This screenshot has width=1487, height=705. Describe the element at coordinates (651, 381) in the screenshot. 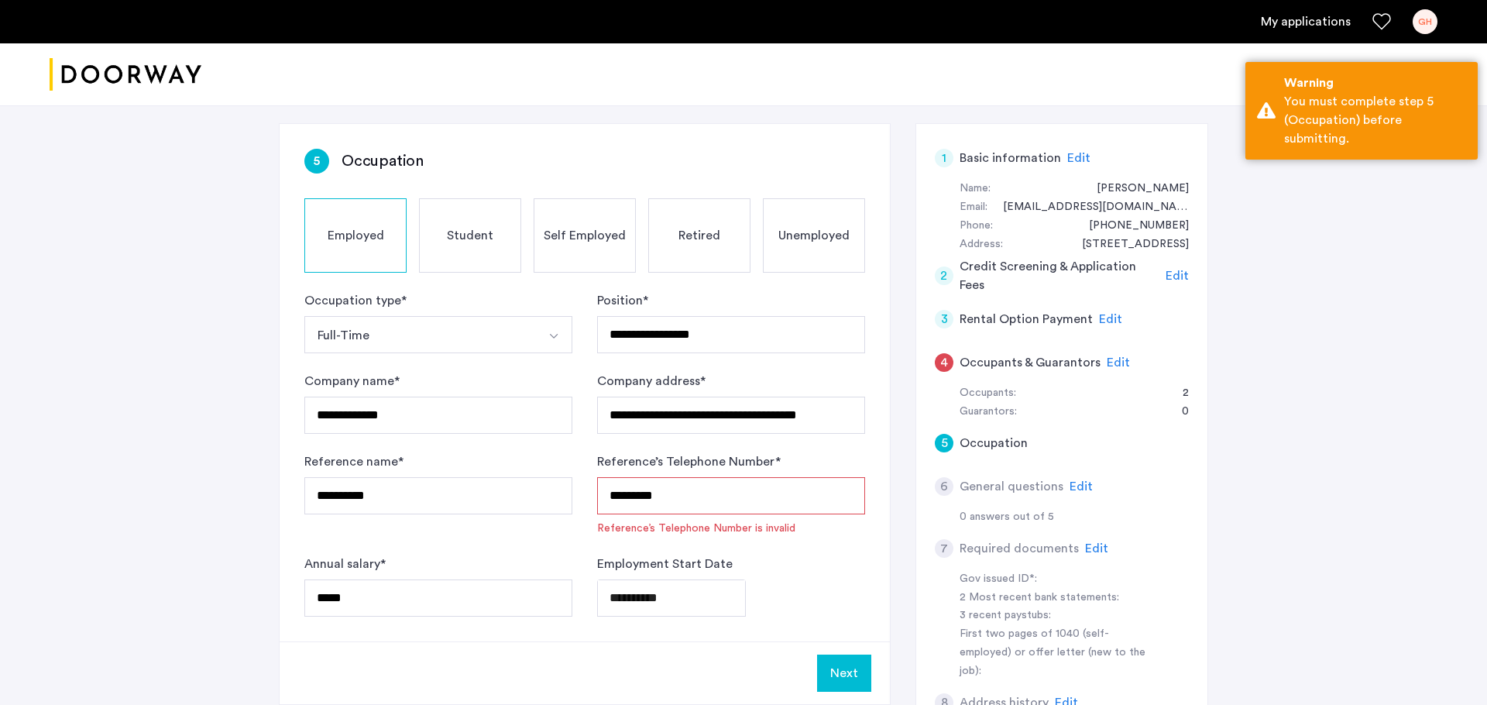

I see `label: Company address *` at that location.